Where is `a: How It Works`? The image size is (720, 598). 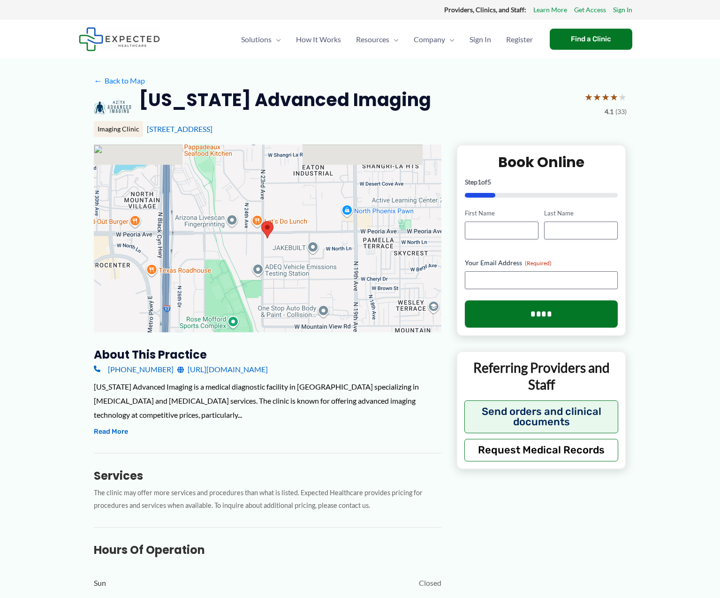
a: How It Works is located at coordinates (319, 39).